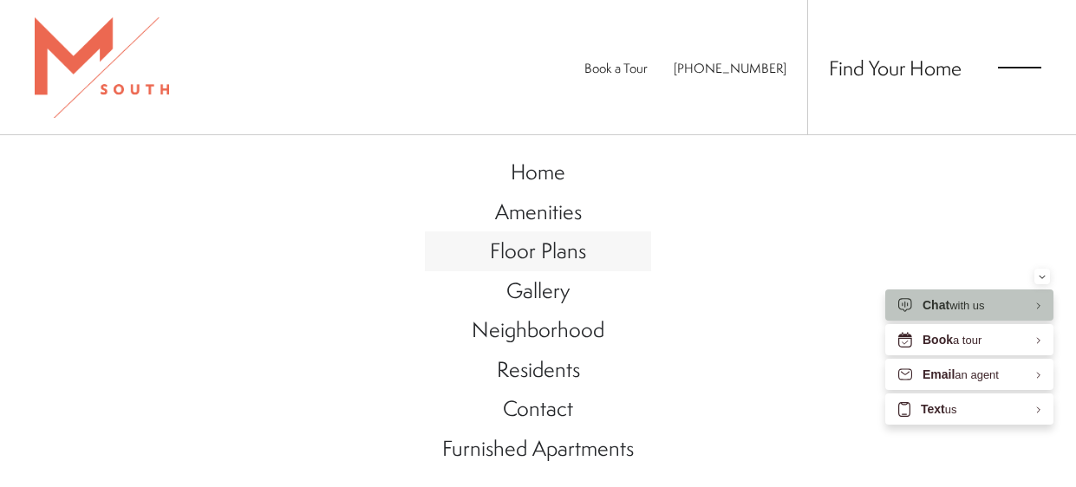  What do you see at coordinates (538, 448) in the screenshot?
I see `span: Furnished Apartments` at bounding box center [538, 448].